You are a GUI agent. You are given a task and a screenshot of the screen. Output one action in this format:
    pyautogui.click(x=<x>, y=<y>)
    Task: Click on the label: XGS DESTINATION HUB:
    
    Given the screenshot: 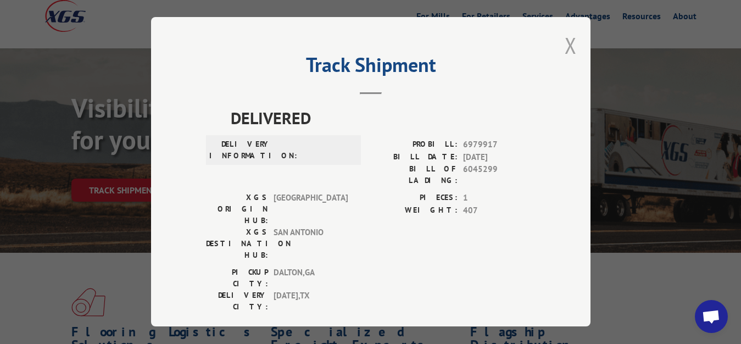 What is the action you would take?
    pyautogui.click(x=237, y=243)
    